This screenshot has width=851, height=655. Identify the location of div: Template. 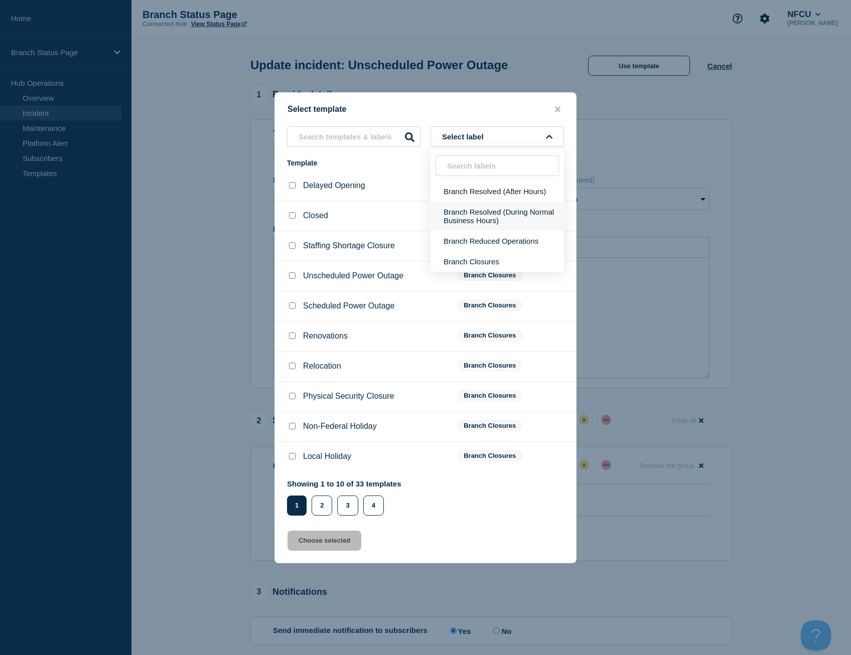
(367, 163).